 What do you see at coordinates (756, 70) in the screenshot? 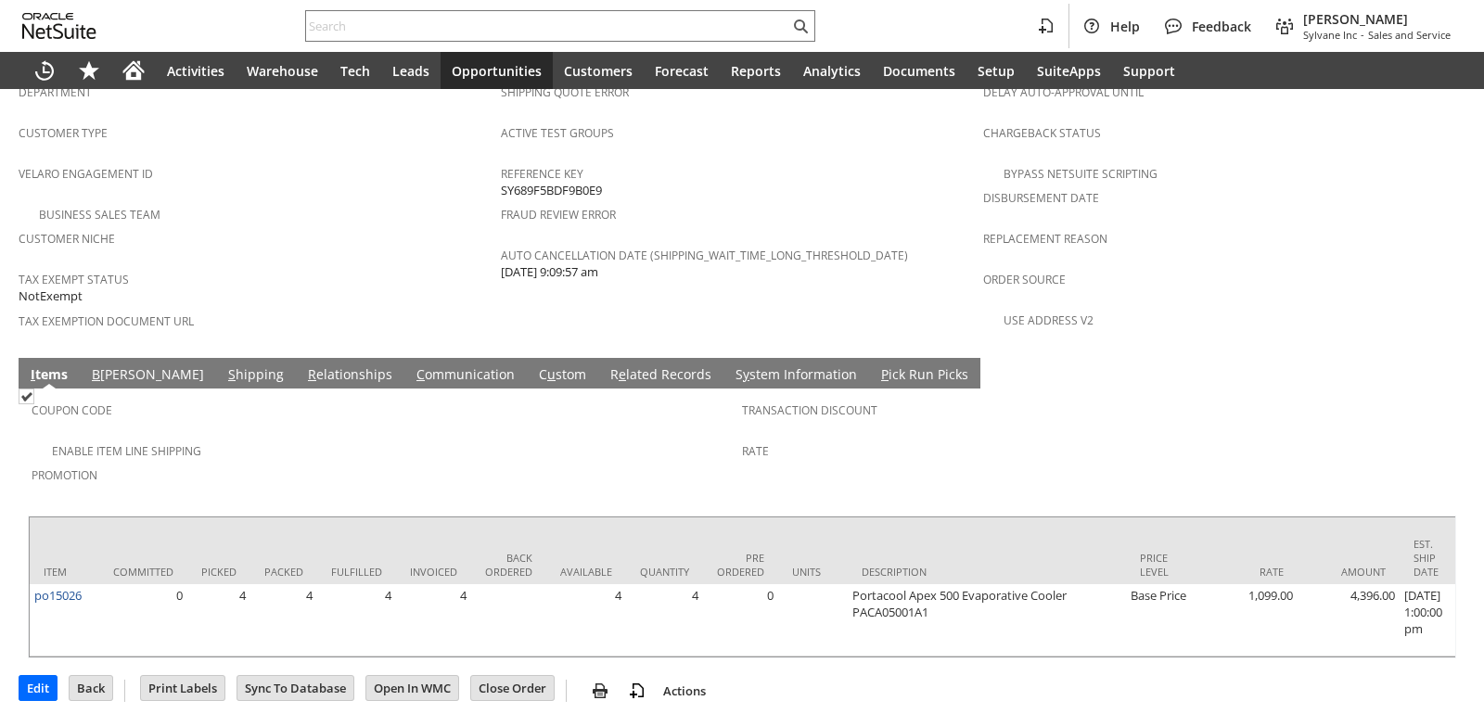
I see `a: Reports` at bounding box center [756, 70].